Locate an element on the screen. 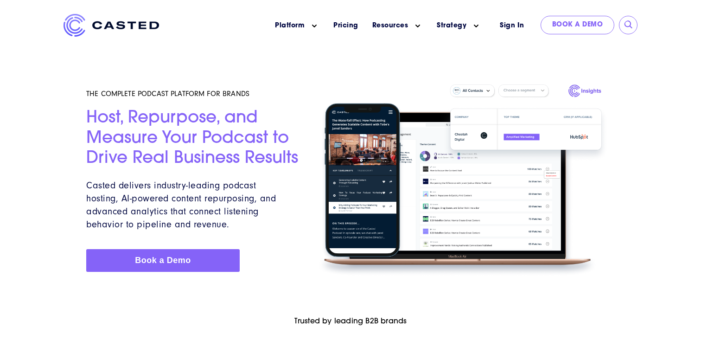 The height and width of the screenshot is (354, 701). img: Homepage Hero is located at coordinates (463, 180).